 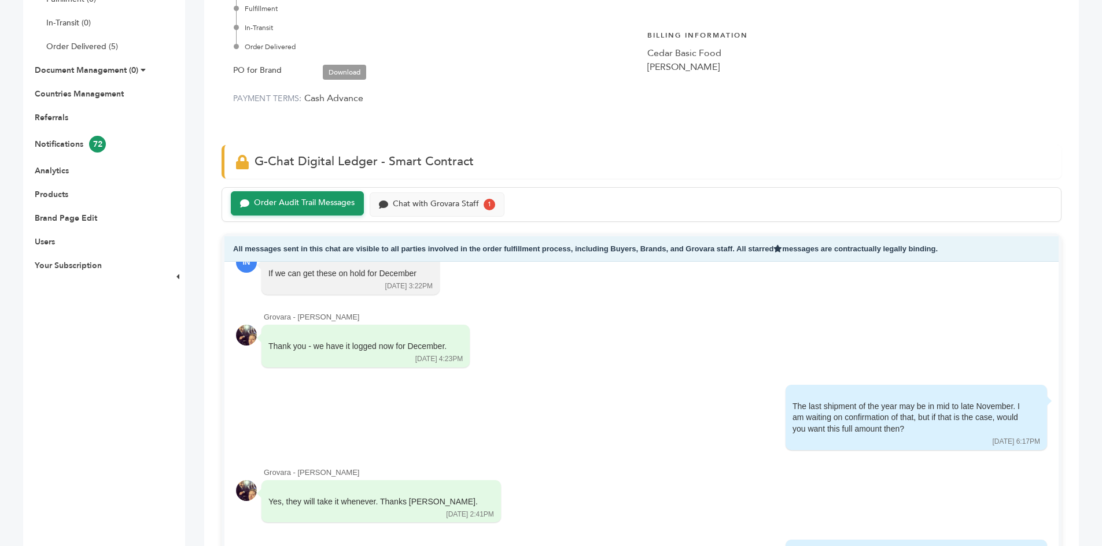 What do you see at coordinates (68, 23) in the screenshot?
I see `a: In-Transit (0)` at bounding box center [68, 23].